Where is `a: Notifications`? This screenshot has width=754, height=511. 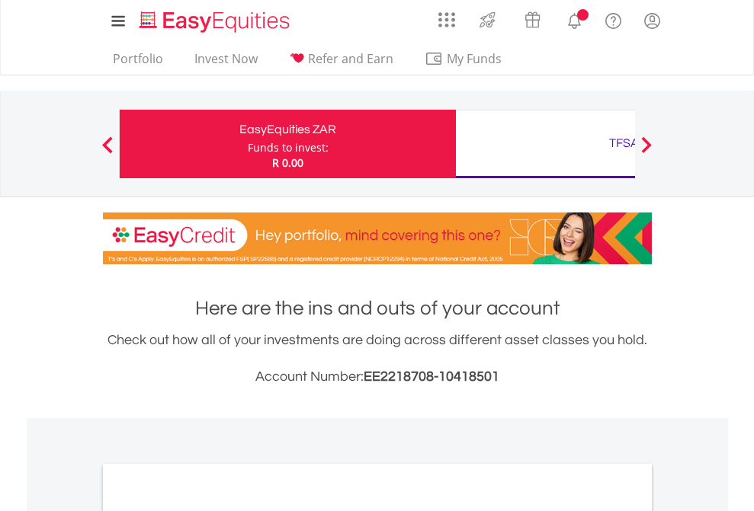
a: Notifications is located at coordinates (574, 19).